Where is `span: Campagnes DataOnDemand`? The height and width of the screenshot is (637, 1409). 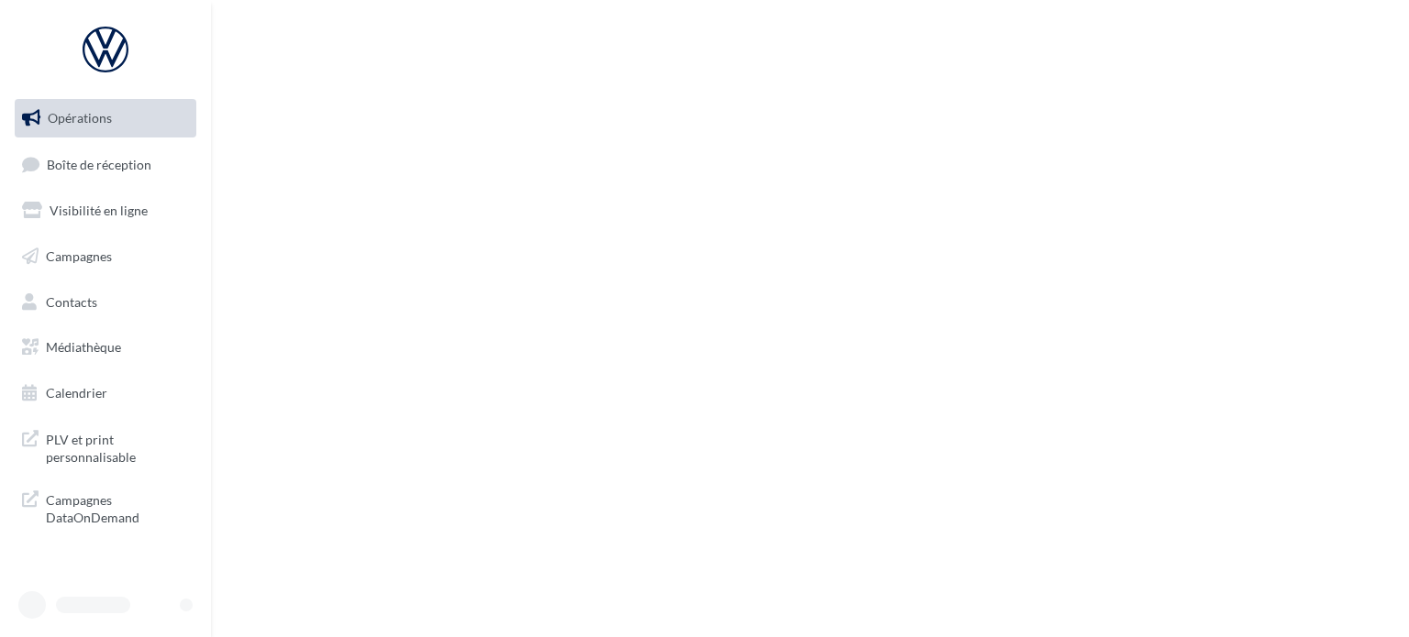 span: Campagnes DataOnDemand is located at coordinates (117, 507).